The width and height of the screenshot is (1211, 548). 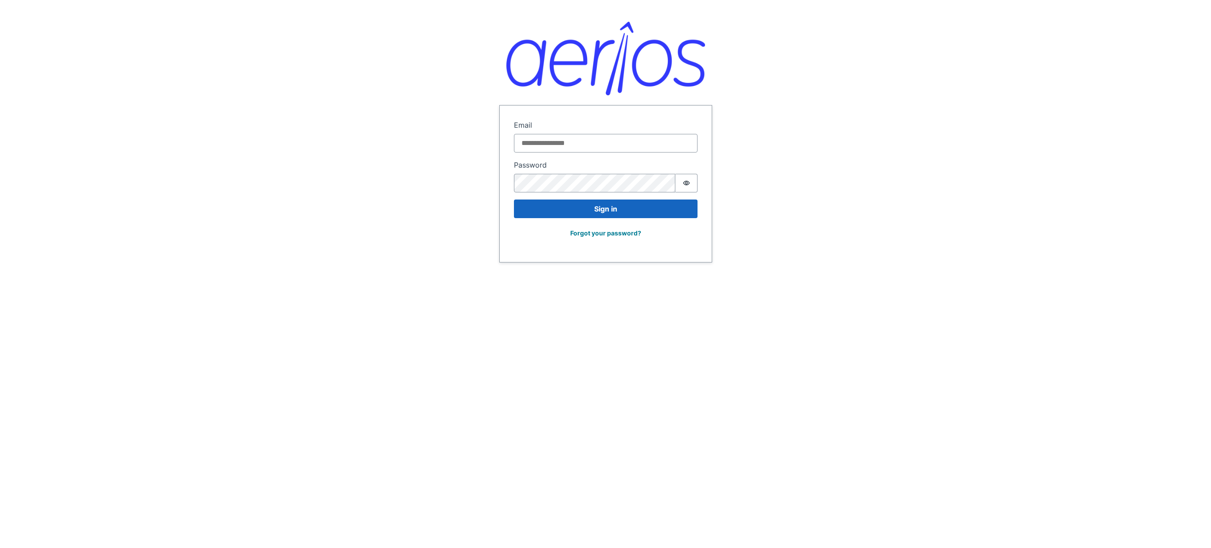 I want to click on img: Aerios logo, so click(x=606, y=58).